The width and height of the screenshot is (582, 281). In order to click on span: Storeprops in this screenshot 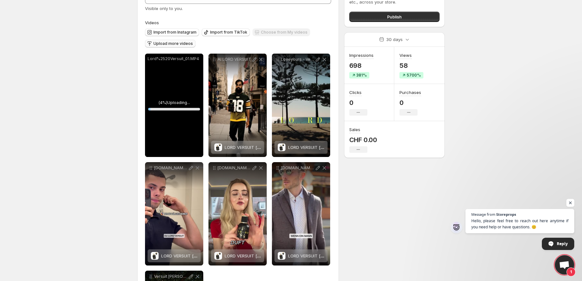, I will do `click(506, 214)`.